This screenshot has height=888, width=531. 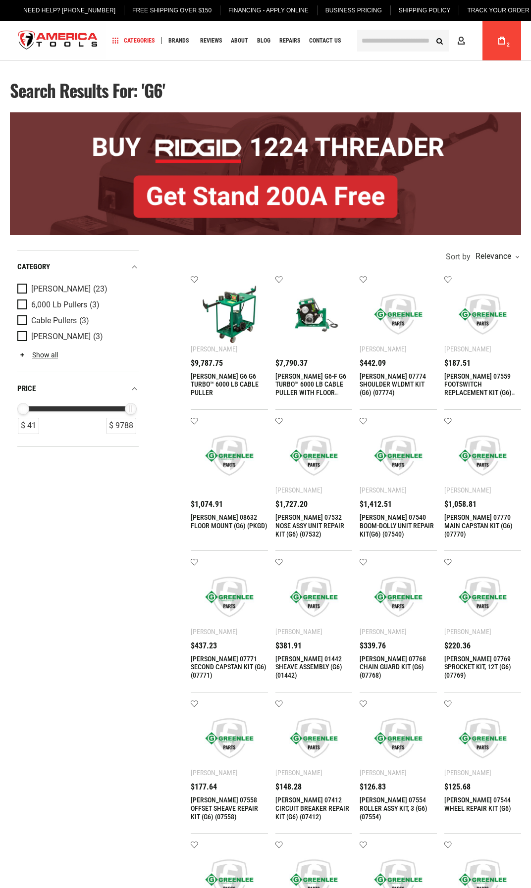 I want to click on span: Blog, so click(x=263, y=41).